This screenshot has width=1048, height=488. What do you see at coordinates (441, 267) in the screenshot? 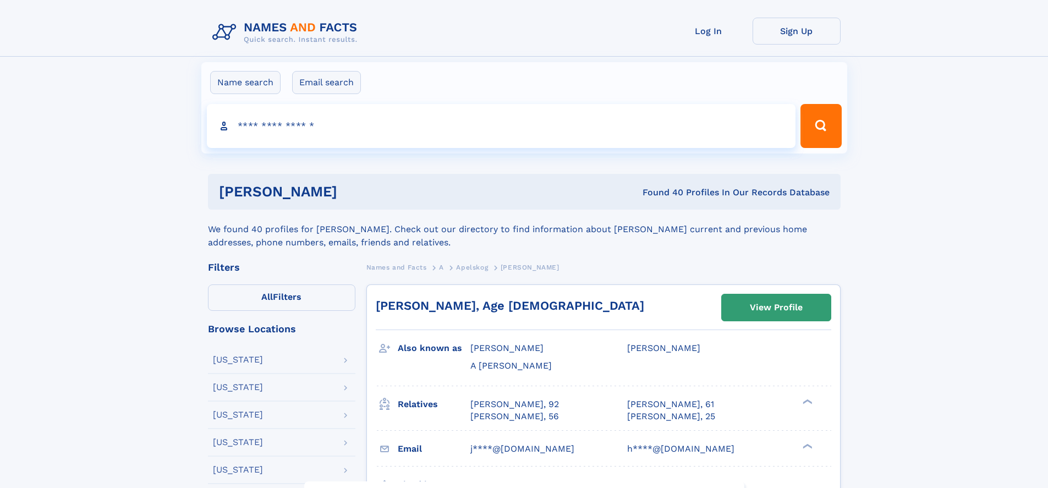
I see `span: A` at bounding box center [441, 267].